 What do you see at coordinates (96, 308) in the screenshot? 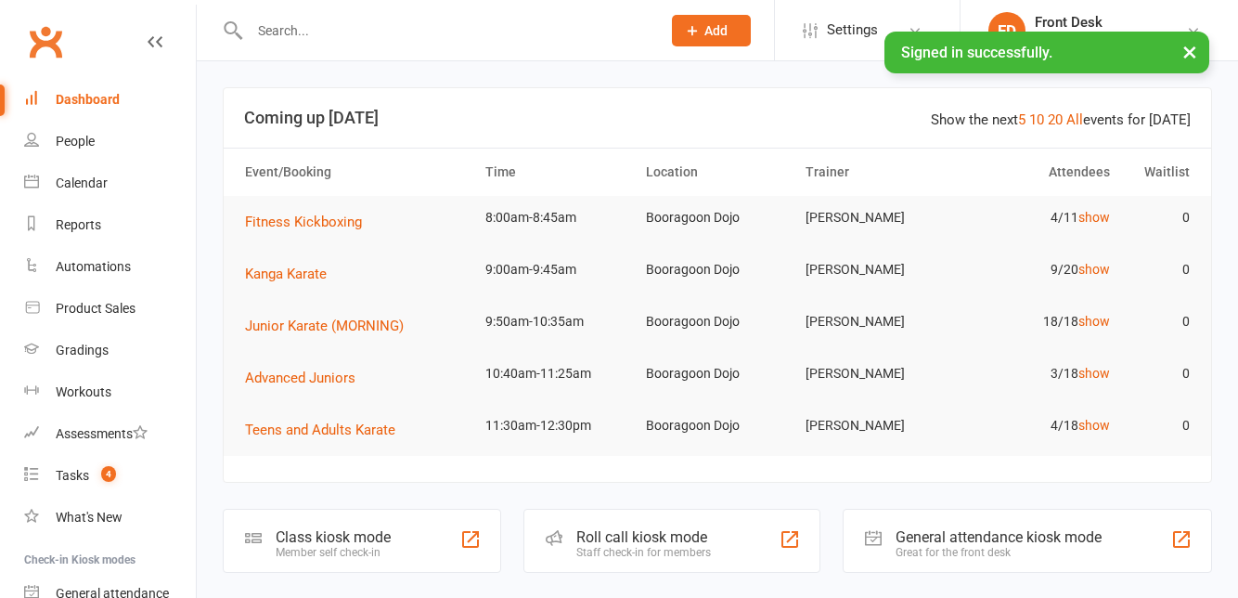
I see `div: Product Sales` at bounding box center [96, 308].